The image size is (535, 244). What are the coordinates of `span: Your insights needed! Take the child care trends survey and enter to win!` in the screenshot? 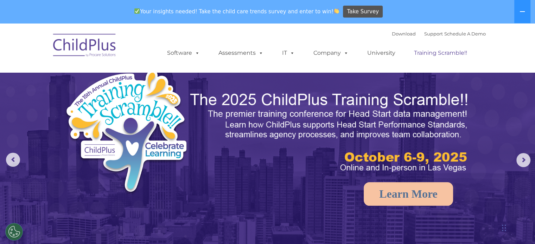 It's located at (237, 11).